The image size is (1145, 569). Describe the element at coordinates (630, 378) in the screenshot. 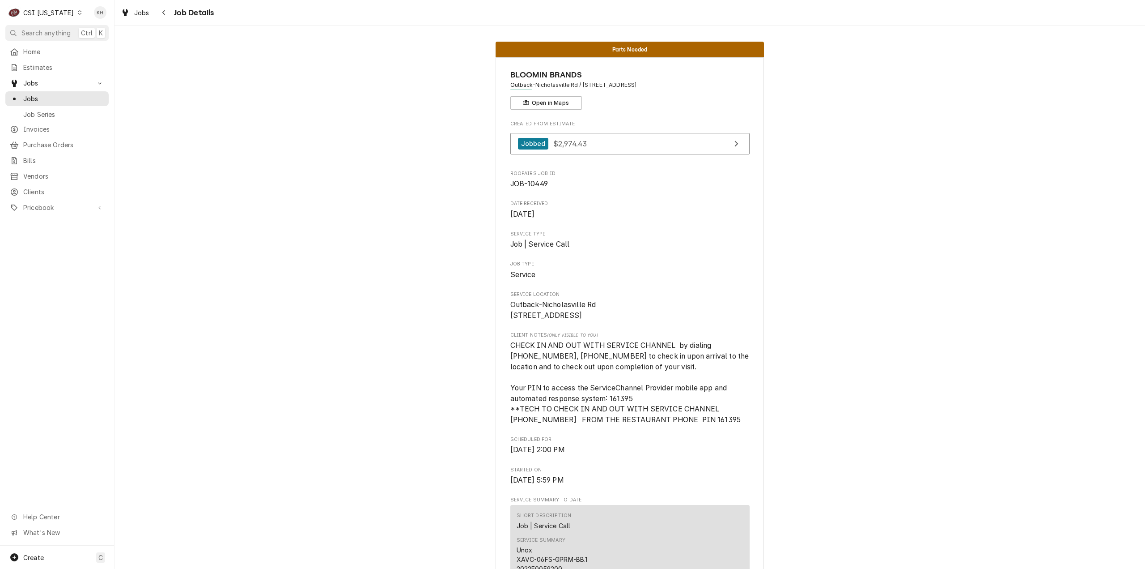

I see `div: [object Object]` at that location.